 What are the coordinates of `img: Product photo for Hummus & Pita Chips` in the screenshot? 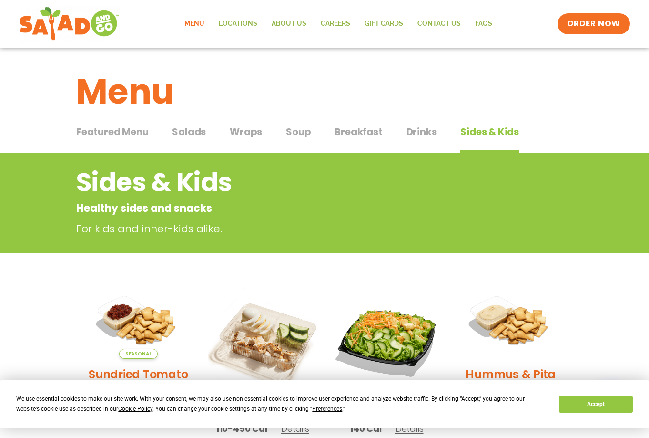 It's located at (511, 322).